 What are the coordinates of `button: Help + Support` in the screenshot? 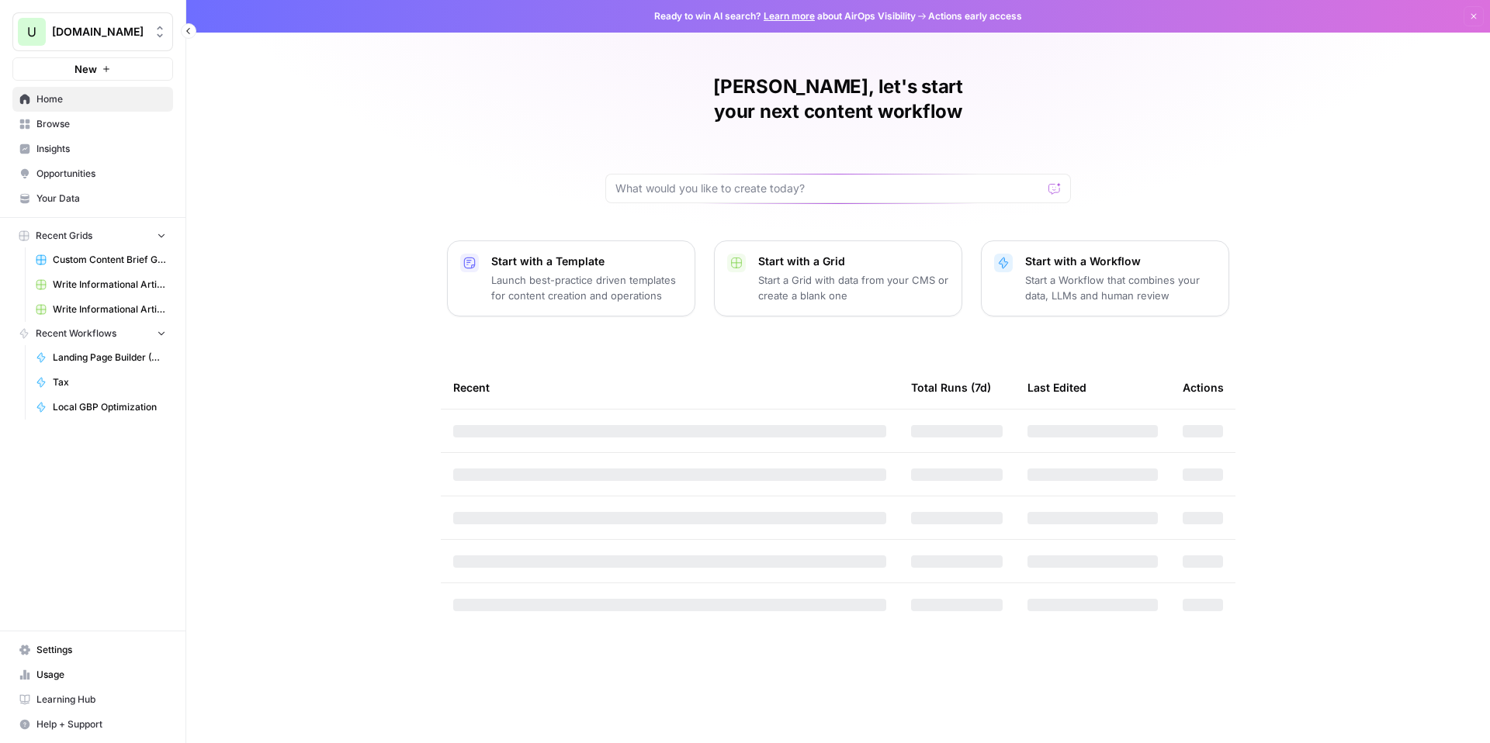 It's located at (92, 725).